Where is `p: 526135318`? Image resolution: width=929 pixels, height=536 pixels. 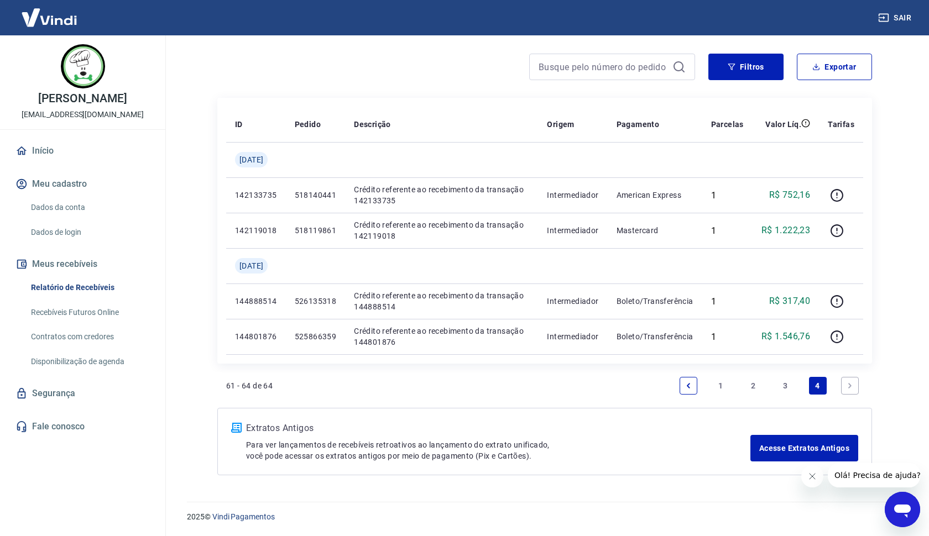 p: 526135318 is located at coordinates (316, 301).